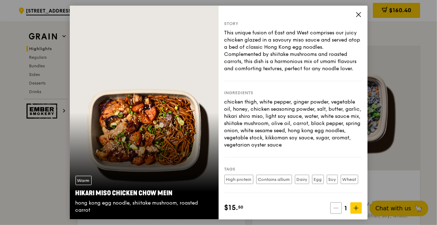  I want to click on label: Egg, so click(318, 179).